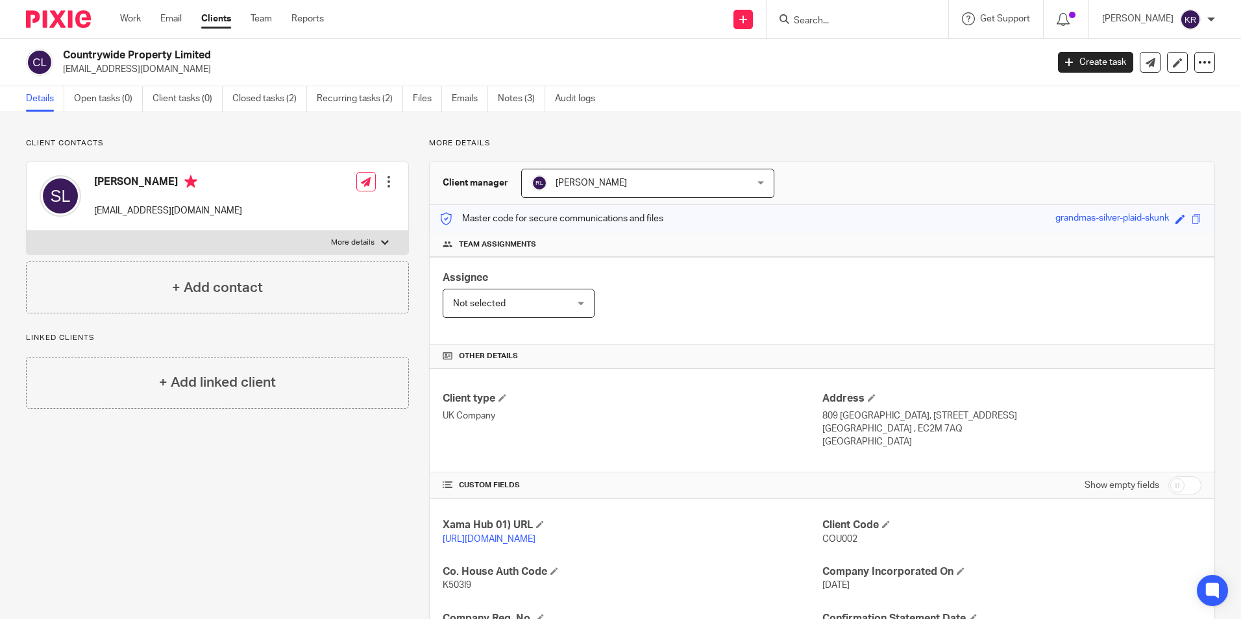 This screenshot has height=619, width=1241. Describe the element at coordinates (218, 288) in the screenshot. I see `h4: + Add contact` at that location.